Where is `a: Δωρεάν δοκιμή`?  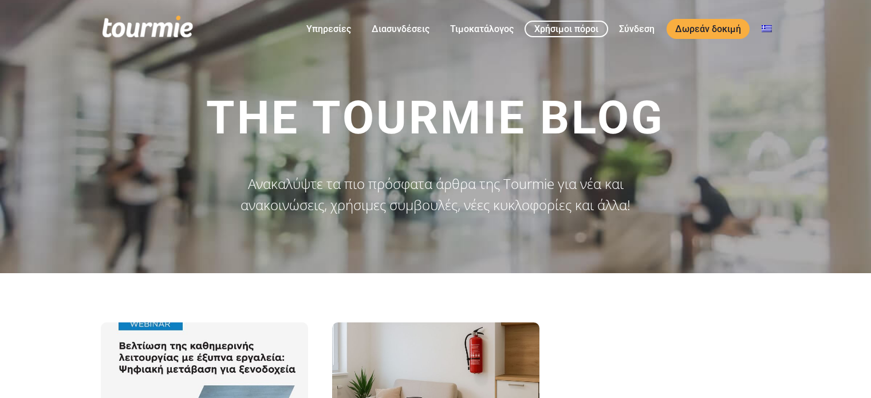
a: Δωρεάν δοκιμή is located at coordinates (708, 29).